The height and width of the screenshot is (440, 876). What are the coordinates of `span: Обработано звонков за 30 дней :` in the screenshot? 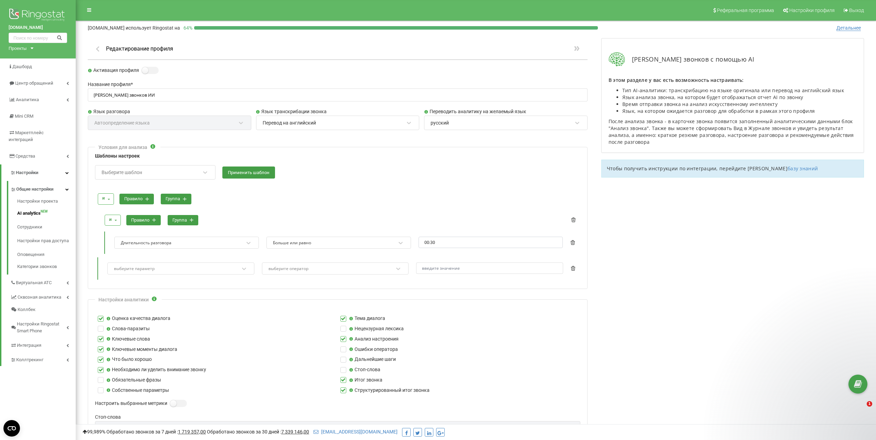 It's located at (258, 432).